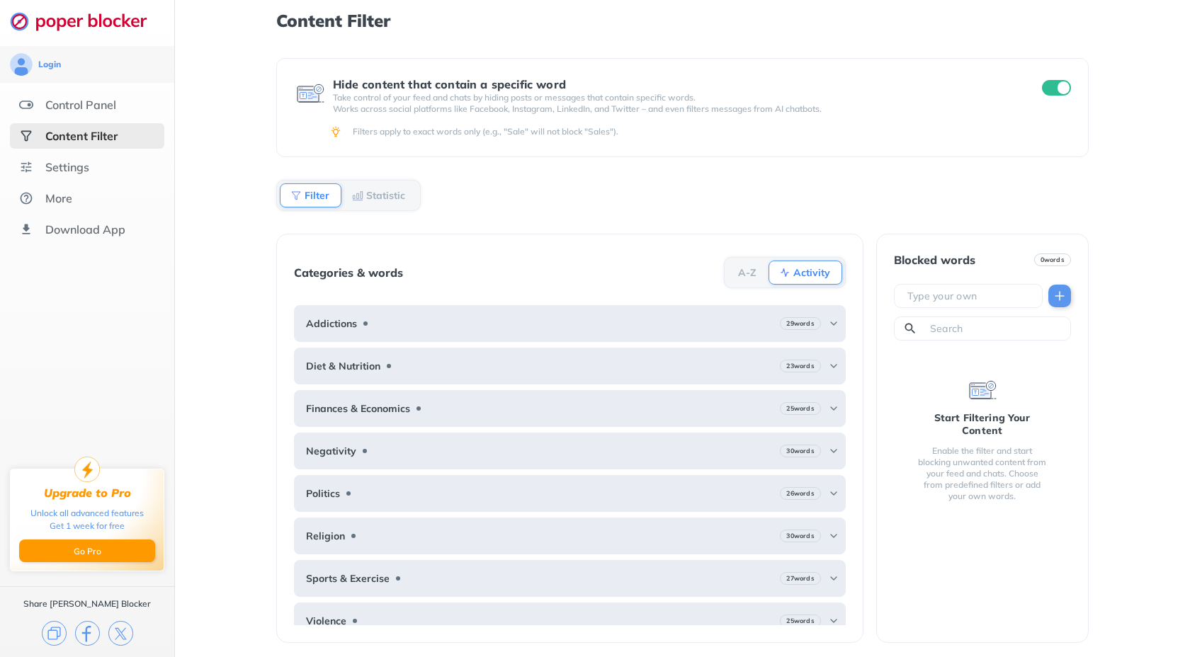 The height and width of the screenshot is (657, 1190). What do you see at coordinates (385, 196) in the screenshot?
I see `b: Statistic` at bounding box center [385, 196].